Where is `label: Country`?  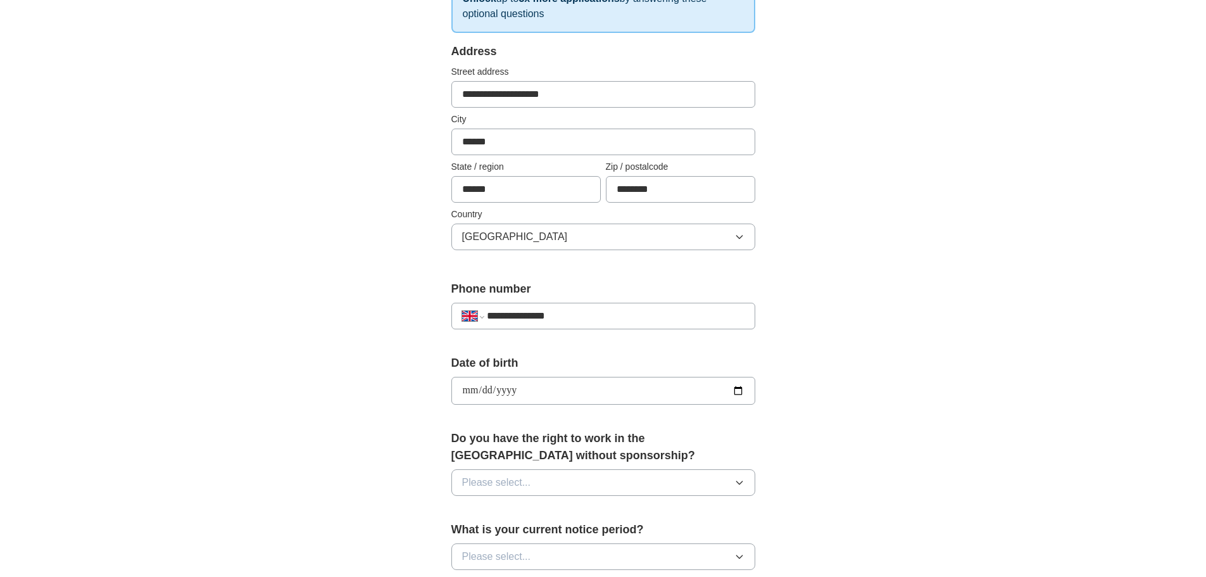 label: Country is located at coordinates (603, 214).